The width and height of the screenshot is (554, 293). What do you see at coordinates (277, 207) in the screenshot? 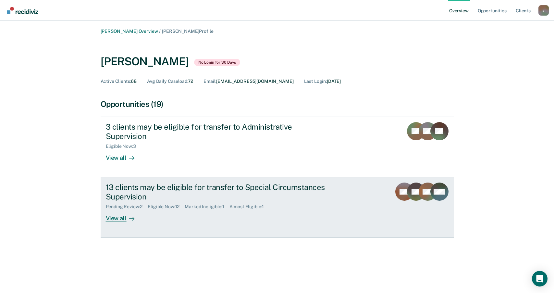
I see `a: 13 clients may be eligible for transfer to Special Circumstances SupervisionPending Review:2Eligi...` at bounding box center [277, 207].